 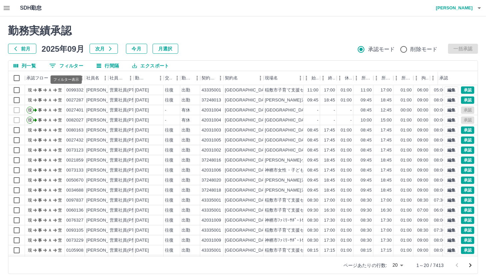 I want to click on button: 次のページへ, so click(x=470, y=265).